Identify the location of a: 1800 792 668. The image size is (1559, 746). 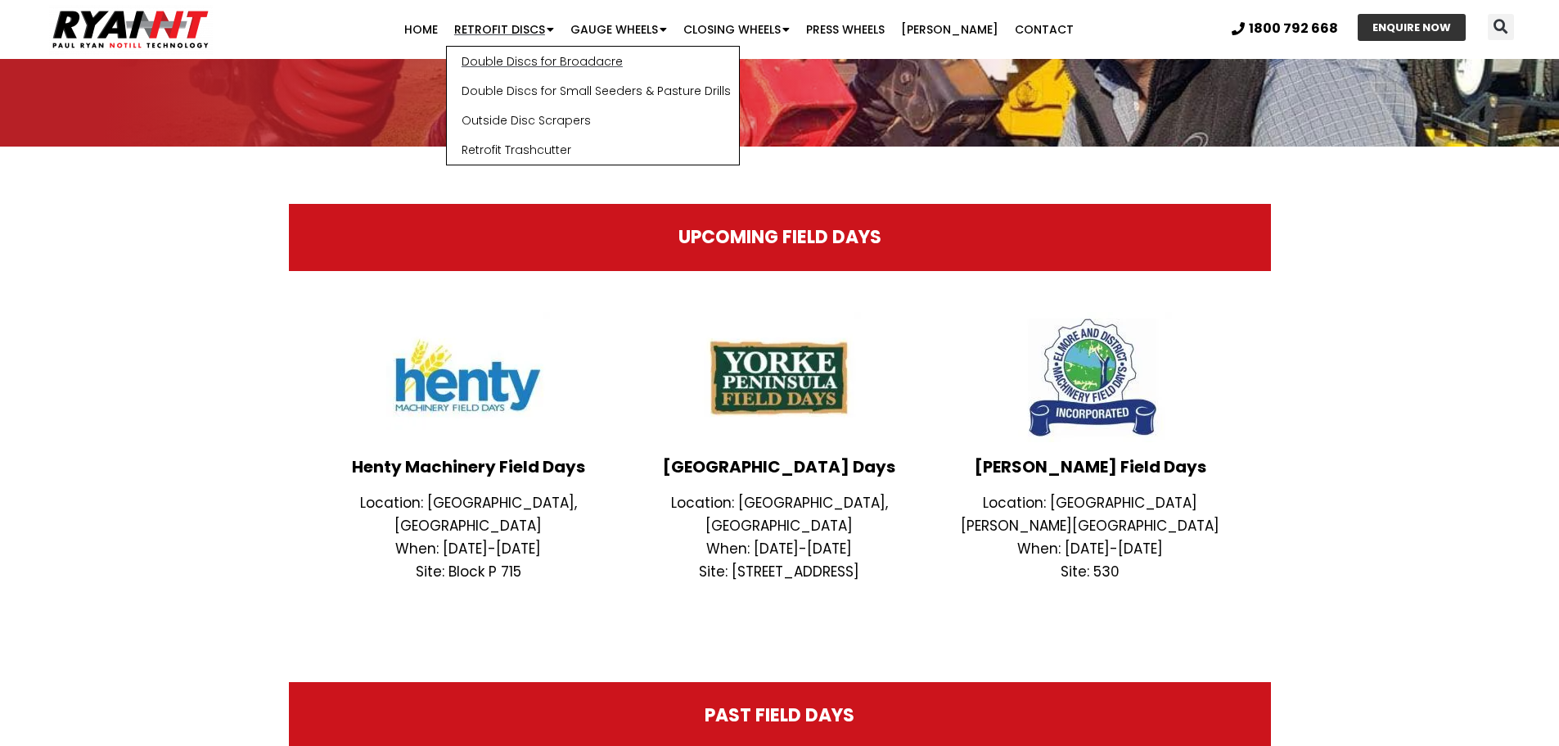
(1285, 29).